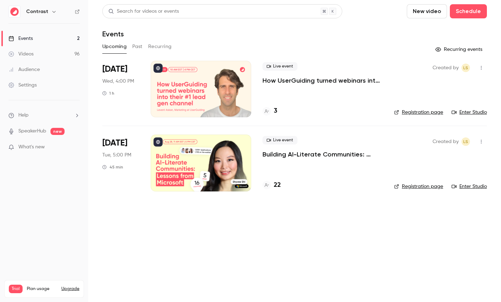 The width and height of the screenshot is (501, 302). Describe the element at coordinates (427, 11) in the screenshot. I see `button: New video` at that location.